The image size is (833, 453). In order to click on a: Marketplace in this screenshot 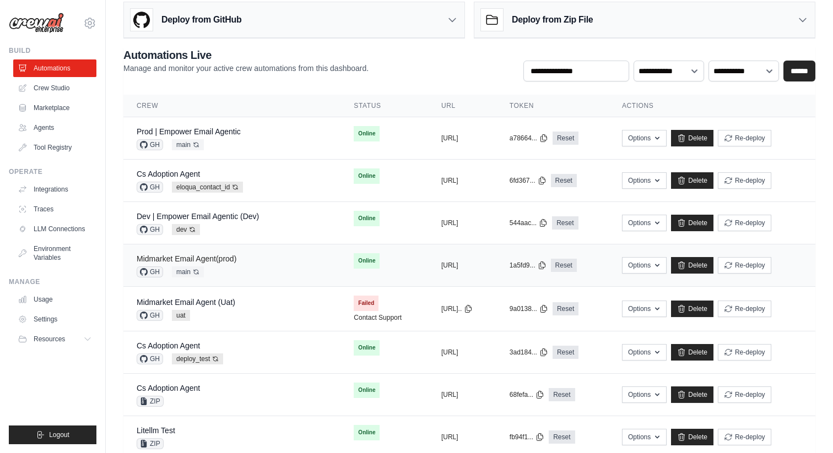, I will do `click(55, 108)`.